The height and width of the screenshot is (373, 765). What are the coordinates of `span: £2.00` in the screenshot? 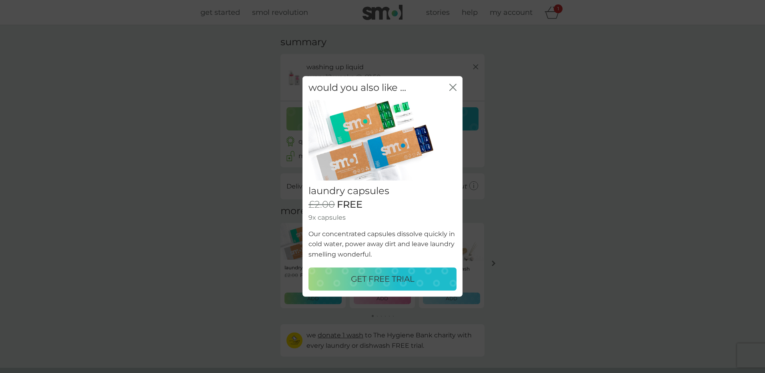 It's located at (322, 205).